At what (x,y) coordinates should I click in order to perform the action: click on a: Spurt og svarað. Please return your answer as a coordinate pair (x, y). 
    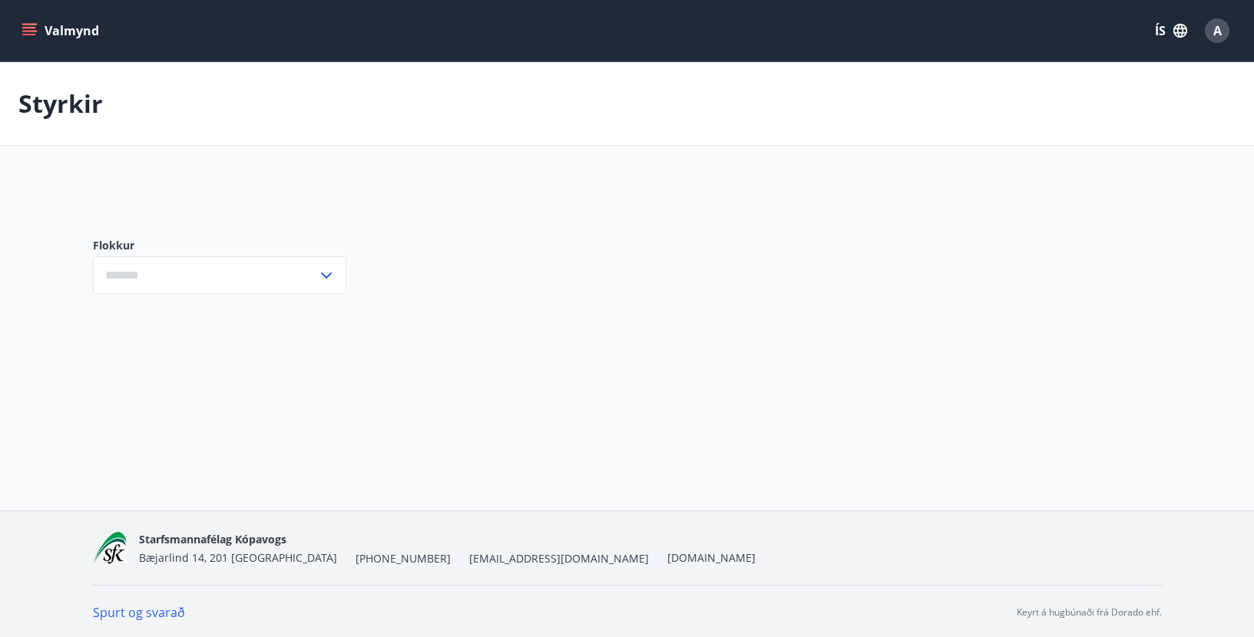
    Looking at the image, I should click on (139, 613).